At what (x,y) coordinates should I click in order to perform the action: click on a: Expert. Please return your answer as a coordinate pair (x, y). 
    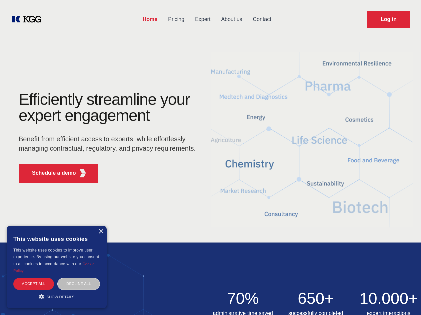
    Looking at the image, I should click on (203, 19).